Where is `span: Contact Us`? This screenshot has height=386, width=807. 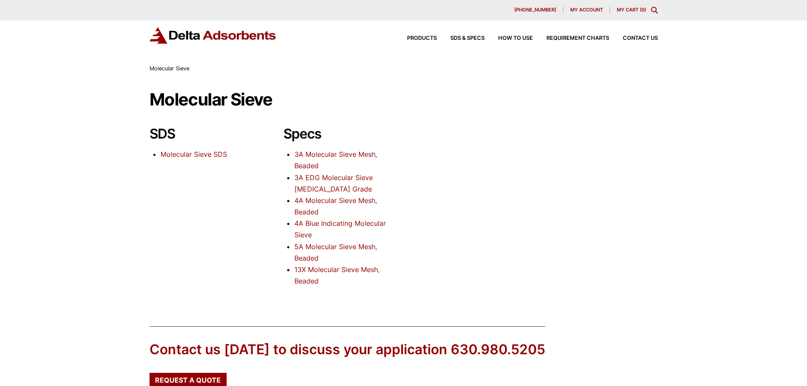
span: Contact Us is located at coordinates (640, 38).